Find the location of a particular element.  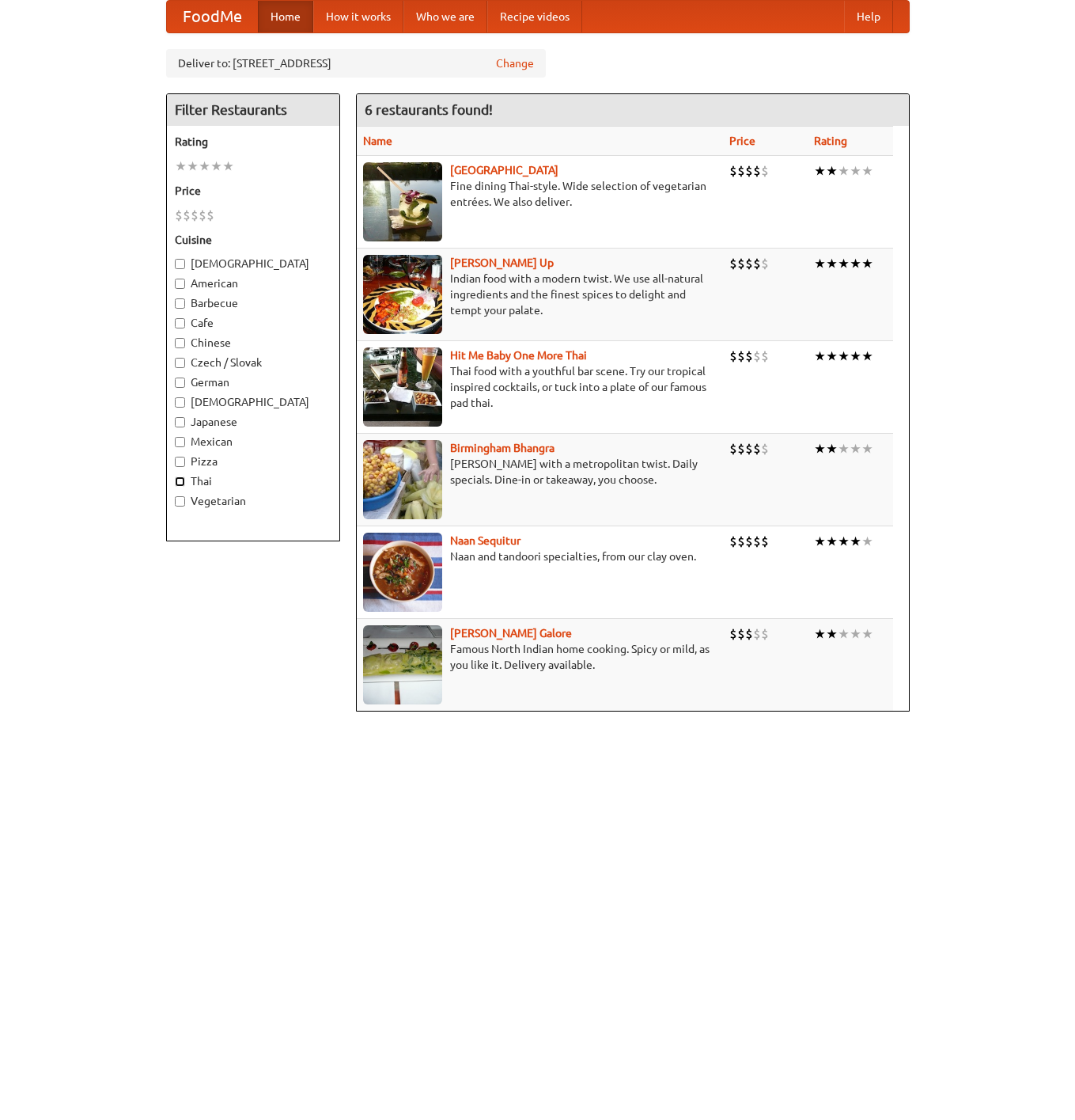

a: Hit Me Baby One More Thai is located at coordinates (518, 355).